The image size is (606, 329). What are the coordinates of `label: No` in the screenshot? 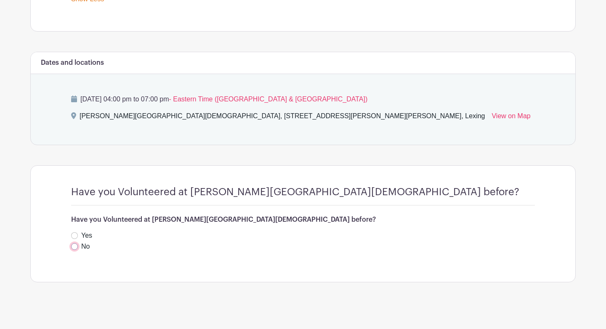 It's located at (85, 247).